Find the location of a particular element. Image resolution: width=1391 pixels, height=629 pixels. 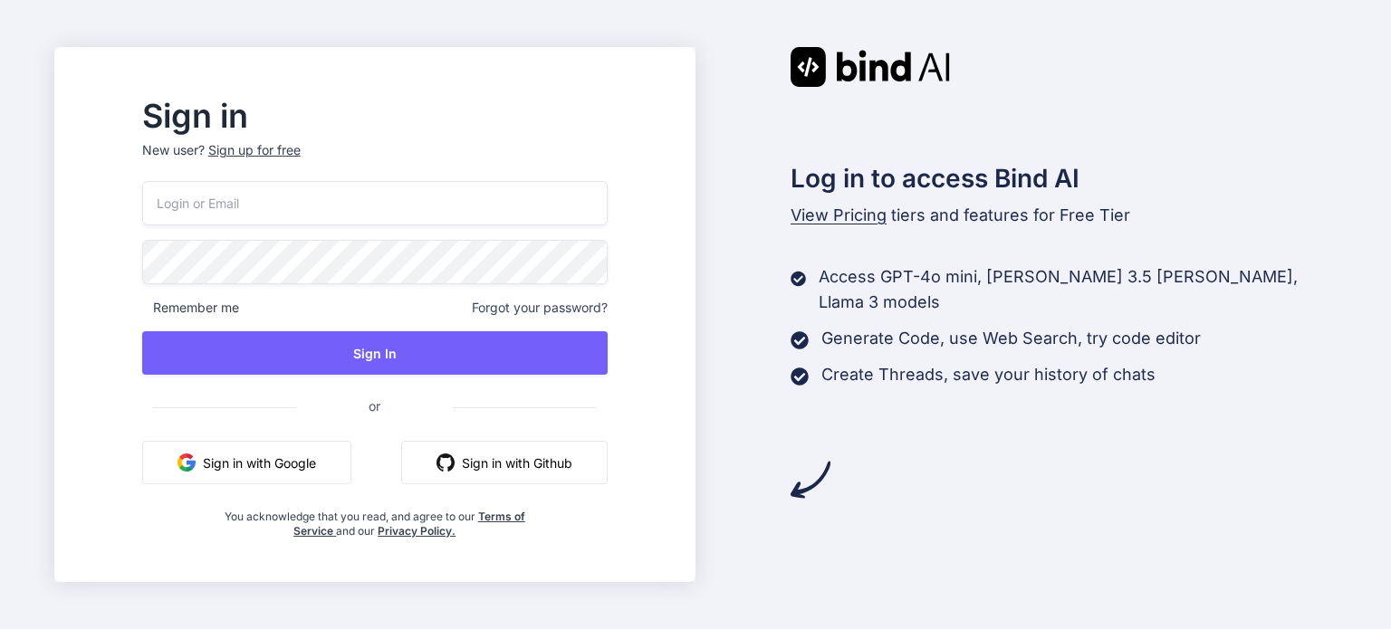

span: View Pricing is located at coordinates (839, 215).